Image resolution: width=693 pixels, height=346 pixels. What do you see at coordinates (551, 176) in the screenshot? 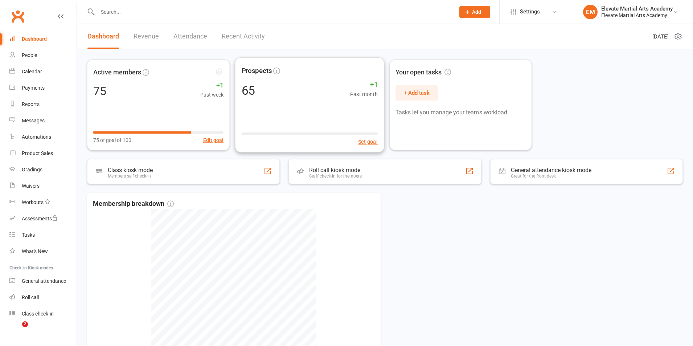
I see `div: Great for the front desk` at bounding box center [551, 176].